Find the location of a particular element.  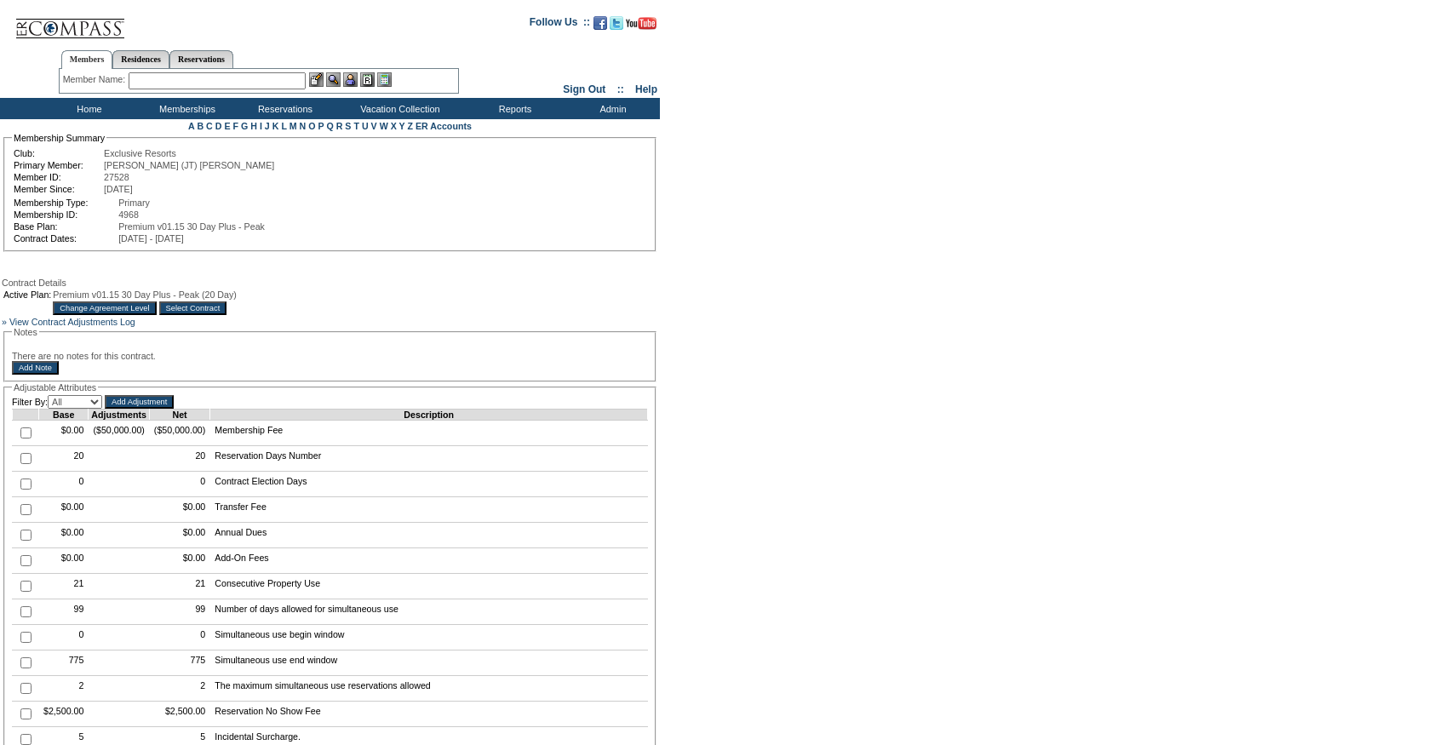

td: Membership Type: is located at coordinates (65, 203).